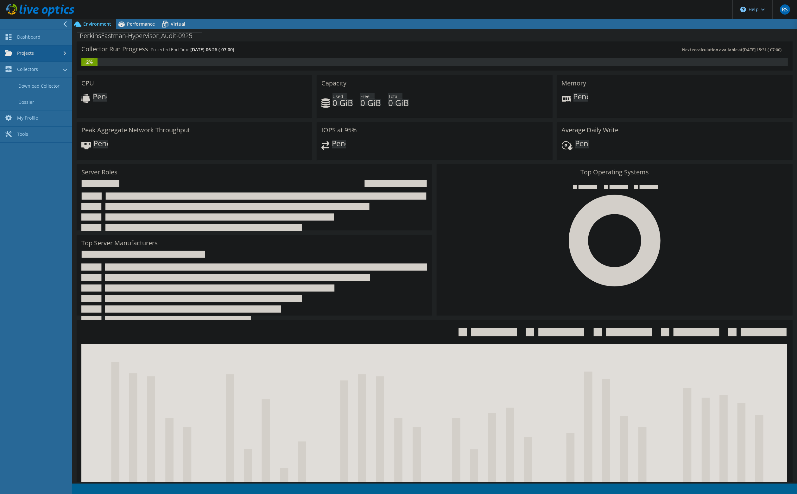 The image size is (797, 494). What do you see at coordinates (733, 50) in the screenshot?
I see `span: Next recalculation available at` at bounding box center [733, 50].